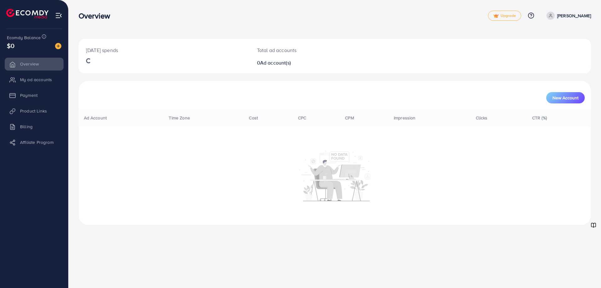 The width and height of the screenshot is (601, 288). I want to click on img: logo, so click(27, 13).